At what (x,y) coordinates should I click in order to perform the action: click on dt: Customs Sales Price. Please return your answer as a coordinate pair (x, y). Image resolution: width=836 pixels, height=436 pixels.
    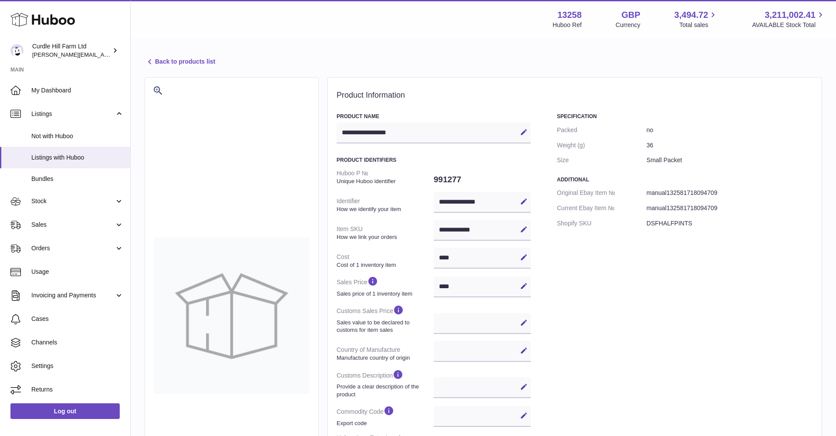
    Looking at the image, I should click on (385, 318).